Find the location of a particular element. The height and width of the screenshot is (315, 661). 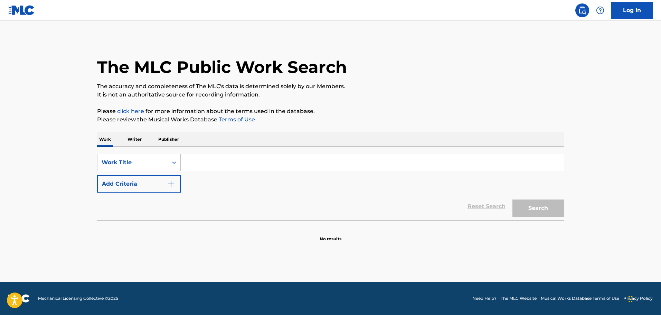

img: 9d2ae6d4665cec9f34b9.svg is located at coordinates (171, 184).